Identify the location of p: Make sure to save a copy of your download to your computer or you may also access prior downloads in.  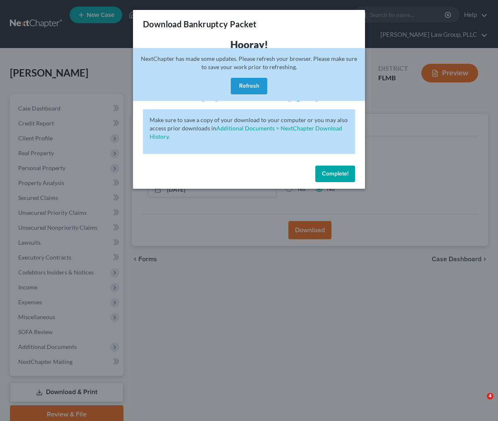
(249, 128).